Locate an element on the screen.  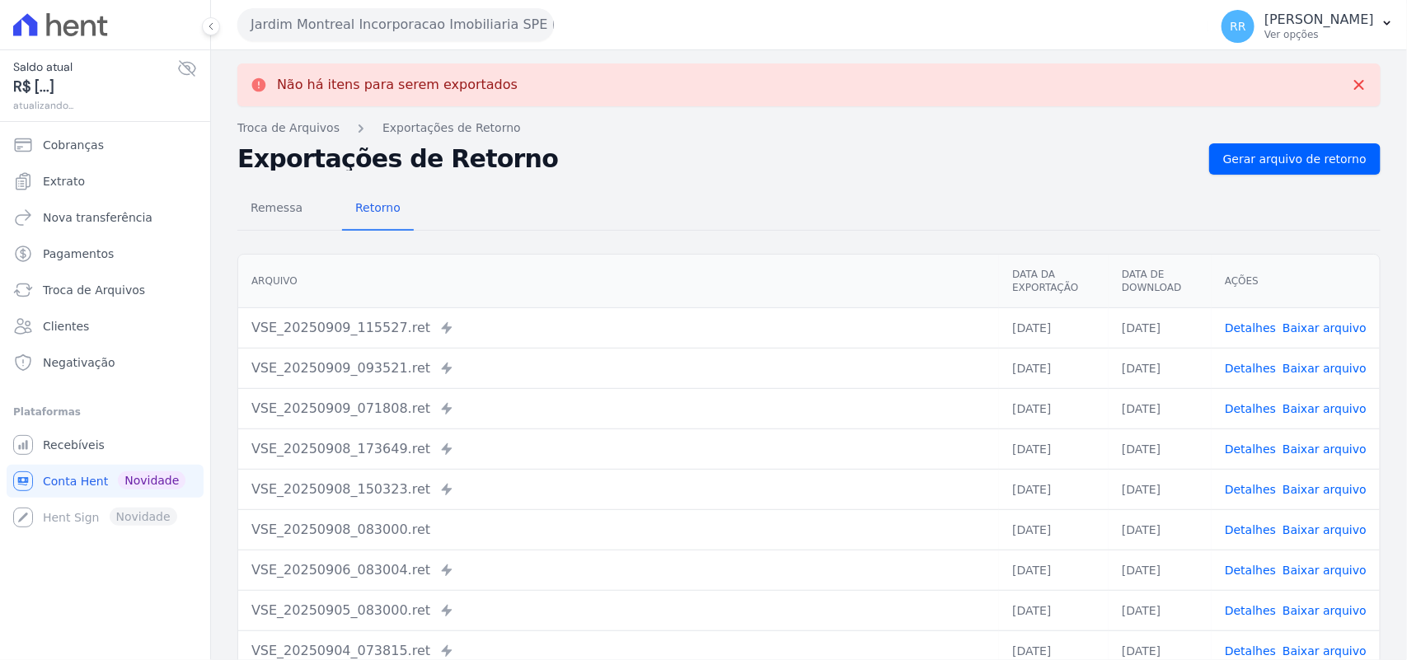
nav: Breadcrumb is located at coordinates (808, 128).